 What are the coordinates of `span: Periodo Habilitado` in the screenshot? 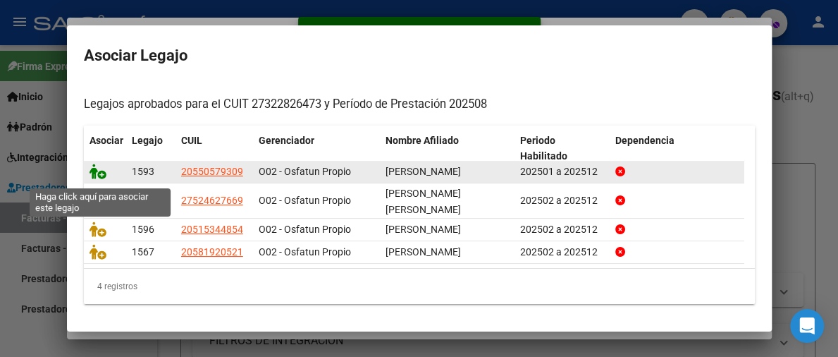 It's located at (544, 148).